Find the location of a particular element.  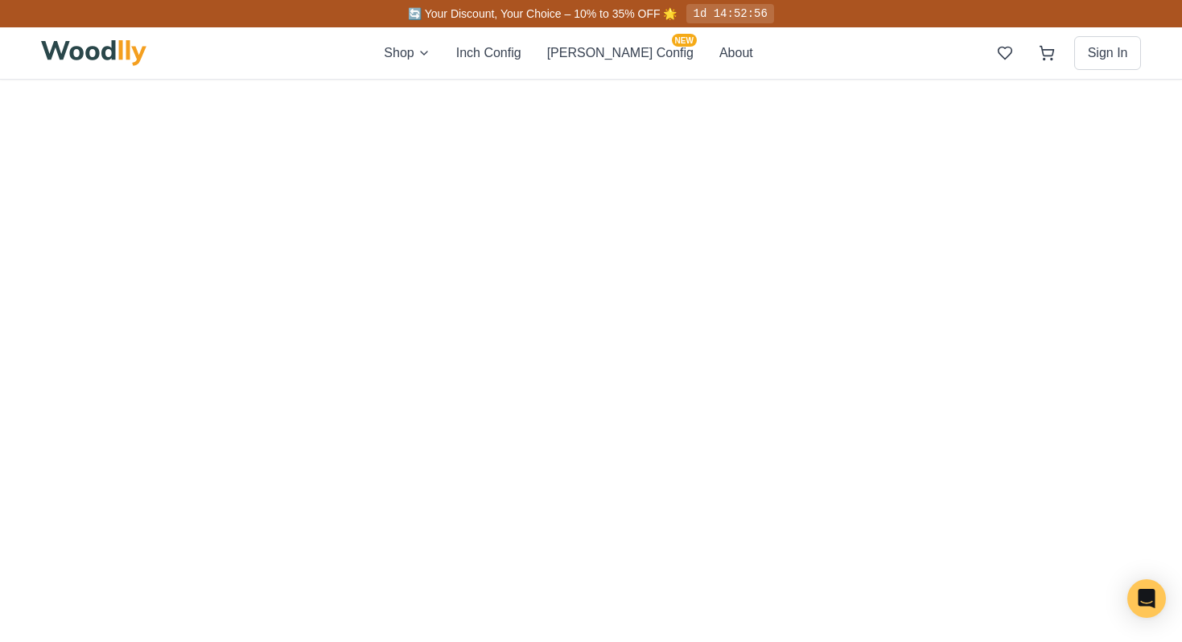

img: Woodlly is located at coordinates (94, 53).